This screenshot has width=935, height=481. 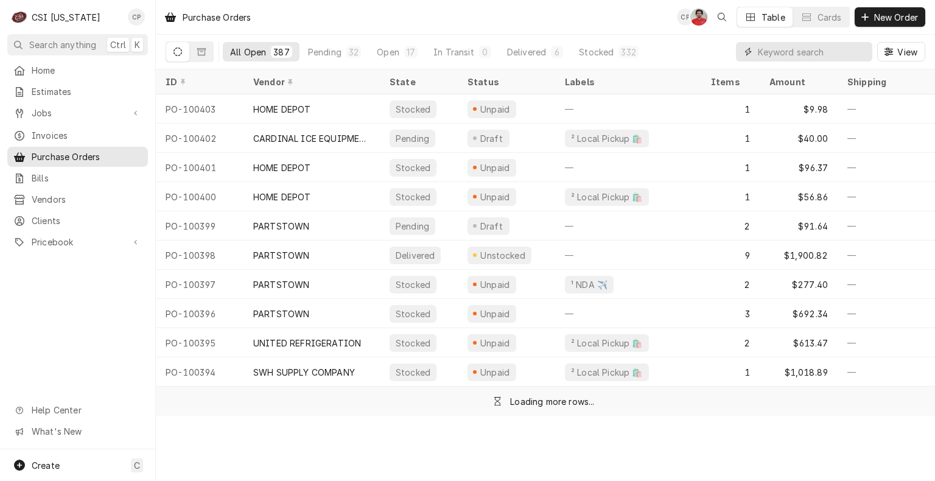 I want to click on span: Create, so click(x=46, y=465).